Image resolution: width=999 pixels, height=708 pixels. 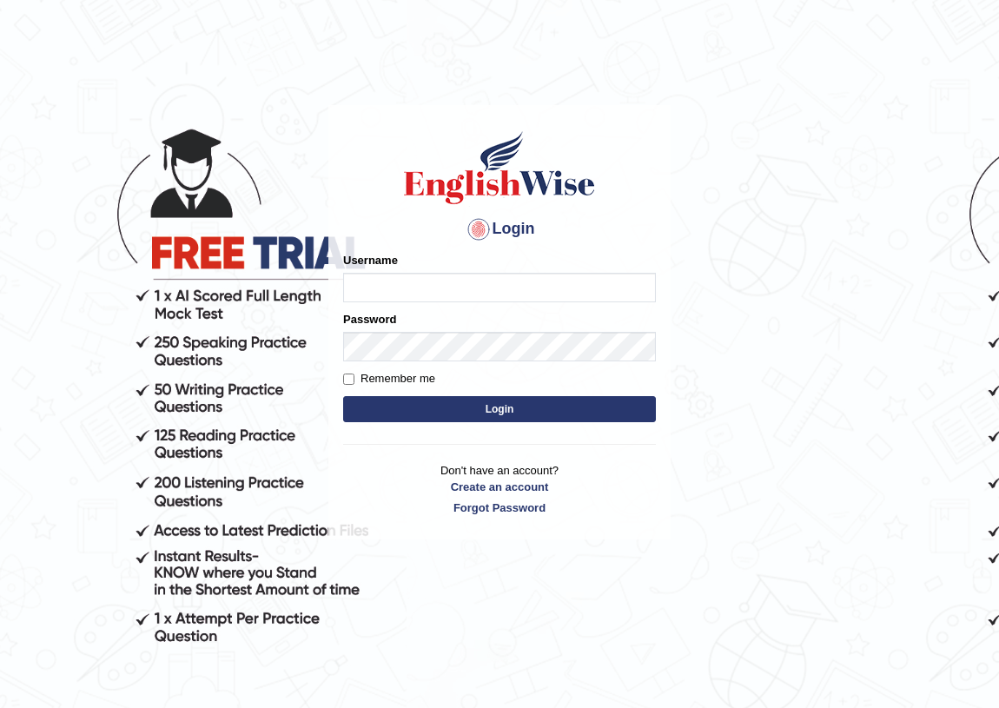 What do you see at coordinates (500, 508) in the screenshot?
I see `a: Forgot Password` at bounding box center [500, 508].